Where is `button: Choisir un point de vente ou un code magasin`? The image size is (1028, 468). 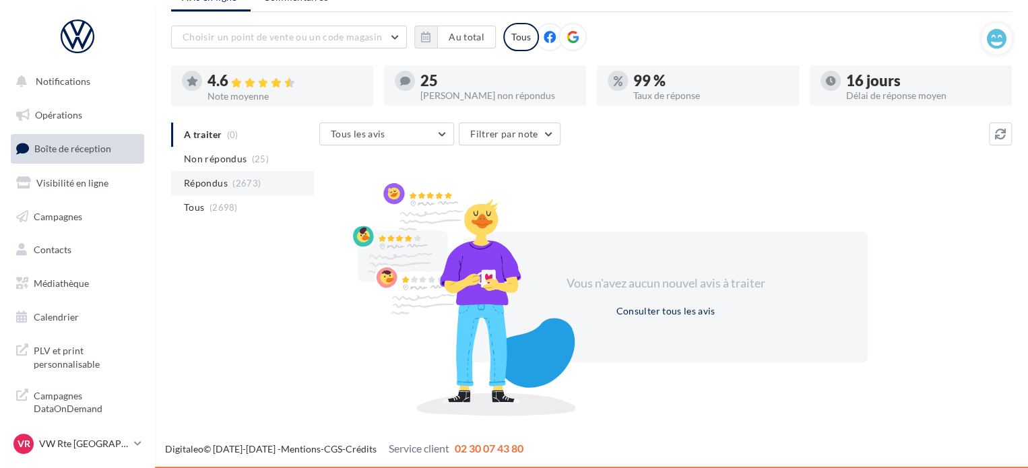
button: Choisir un point de vente ou un code magasin is located at coordinates (289, 37).